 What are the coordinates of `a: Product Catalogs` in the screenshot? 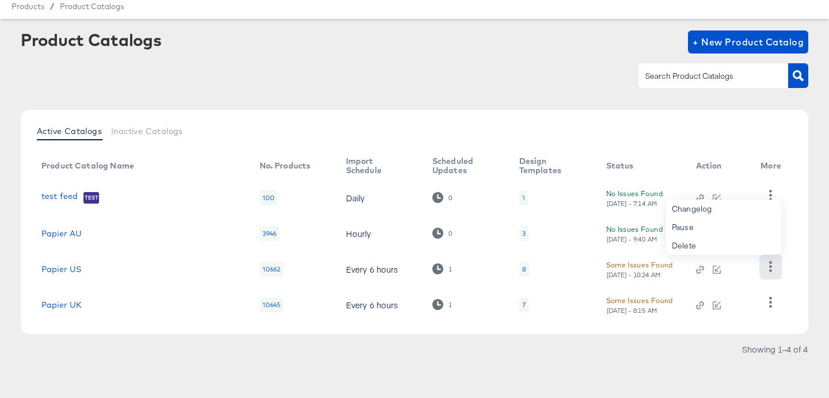 It's located at (92, 6).